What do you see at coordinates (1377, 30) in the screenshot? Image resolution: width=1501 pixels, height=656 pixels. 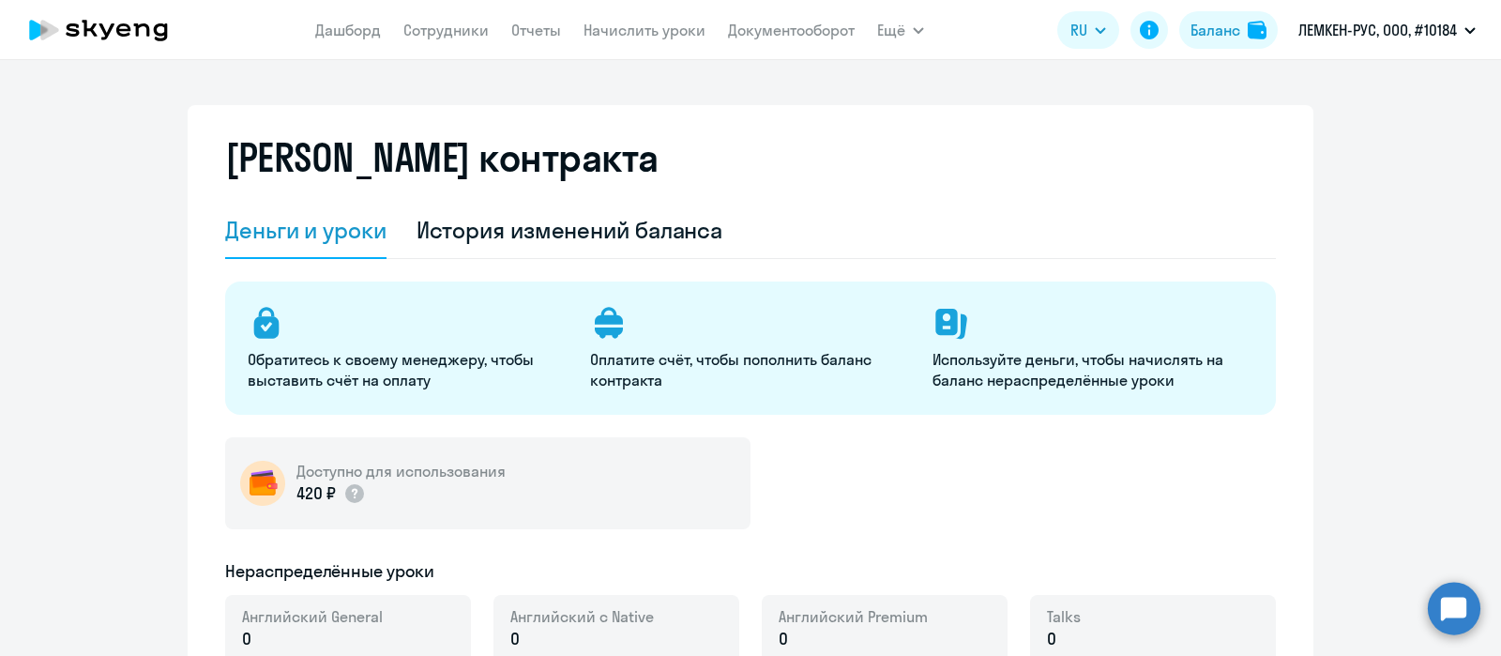 I see `p: ЛЕМКЕН-РУС, ООО, #10184` at bounding box center [1377, 30].